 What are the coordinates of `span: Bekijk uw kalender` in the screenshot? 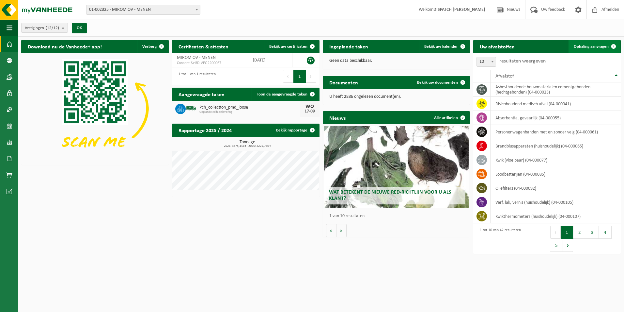 It's located at (441, 46).